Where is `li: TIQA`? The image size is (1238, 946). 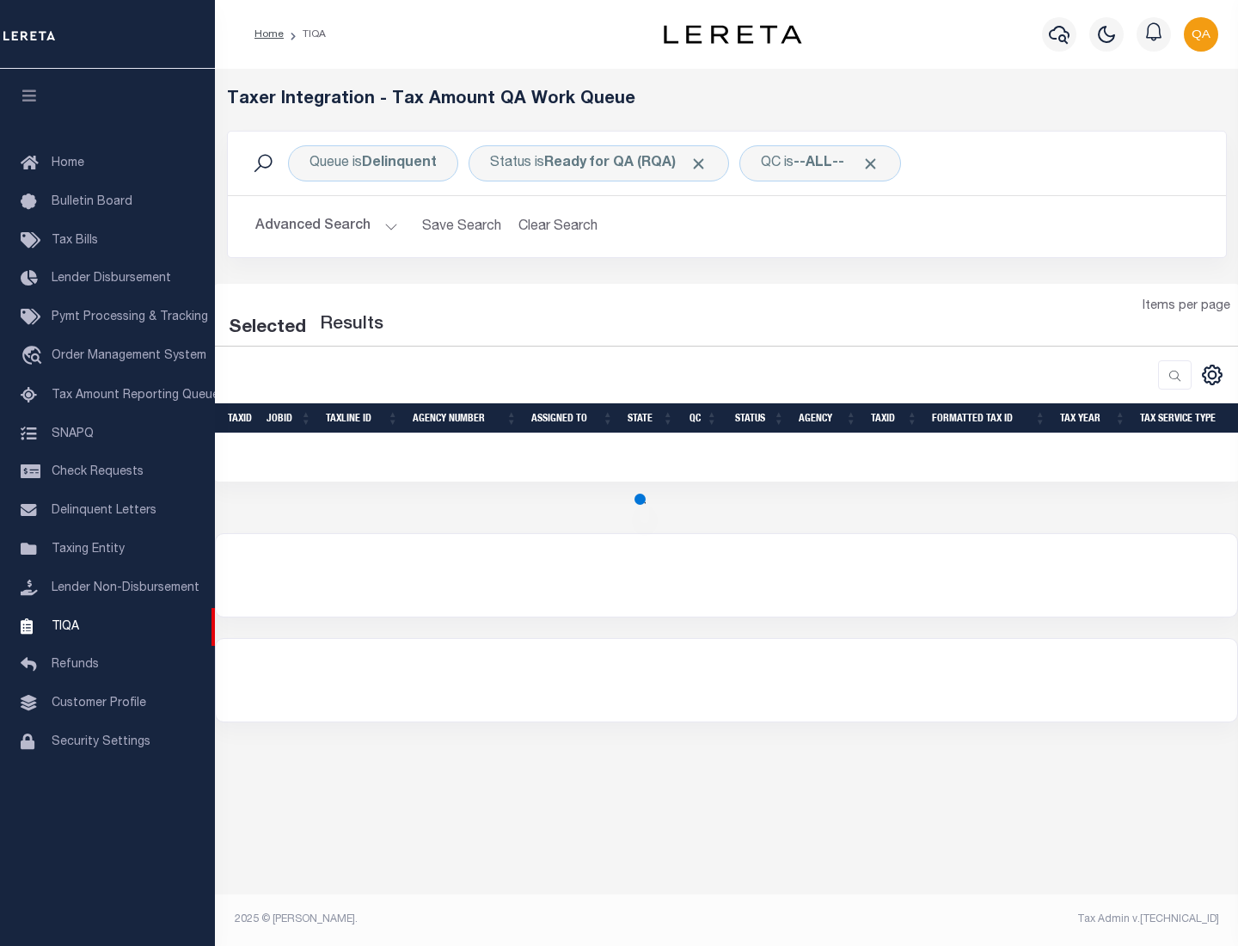 li: TIQA is located at coordinates (304, 34).